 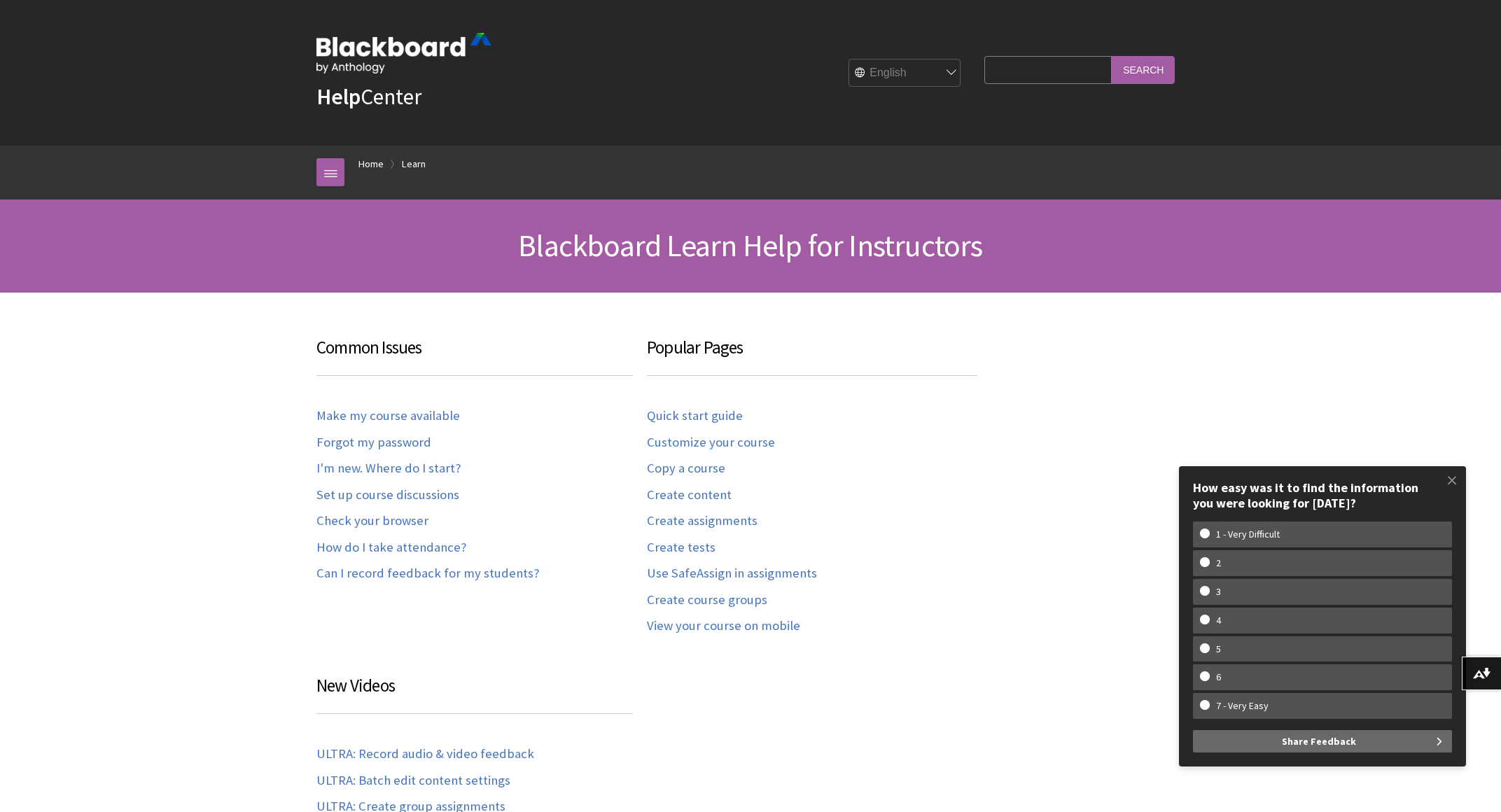 I want to click on a: Learn, so click(x=413, y=164).